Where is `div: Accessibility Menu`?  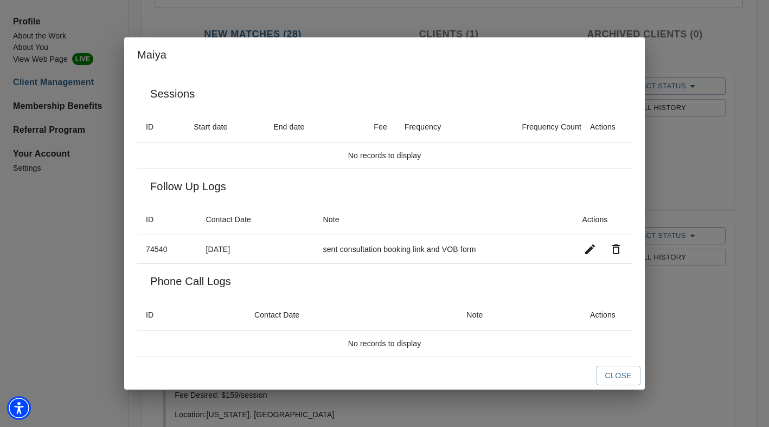
div: Accessibility Menu is located at coordinates (19, 408).